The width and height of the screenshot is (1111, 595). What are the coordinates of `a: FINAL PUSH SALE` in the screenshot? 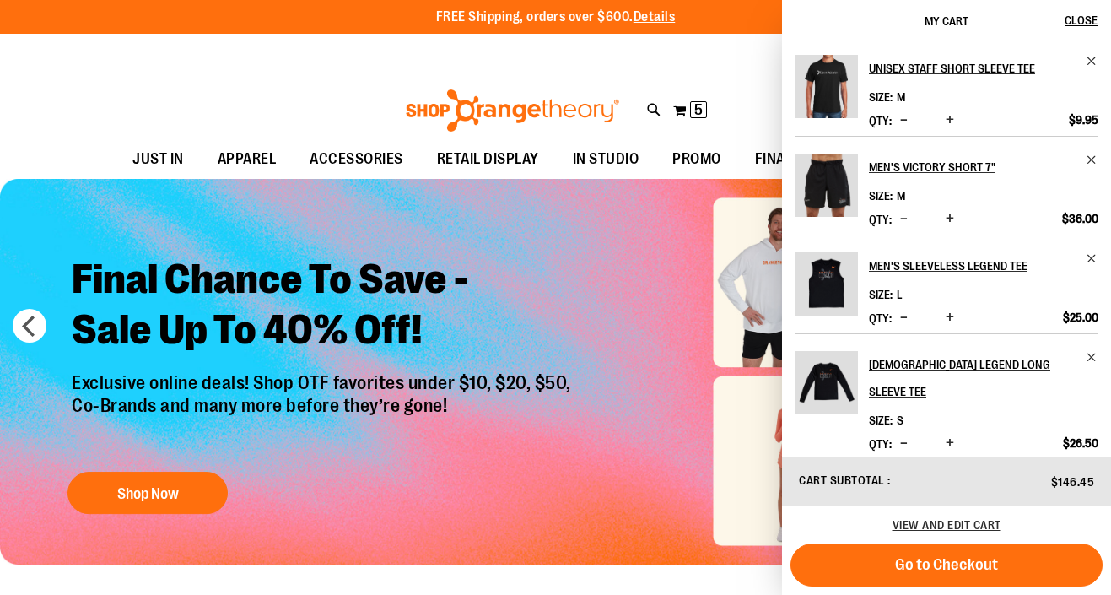 It's located at (812, 159).